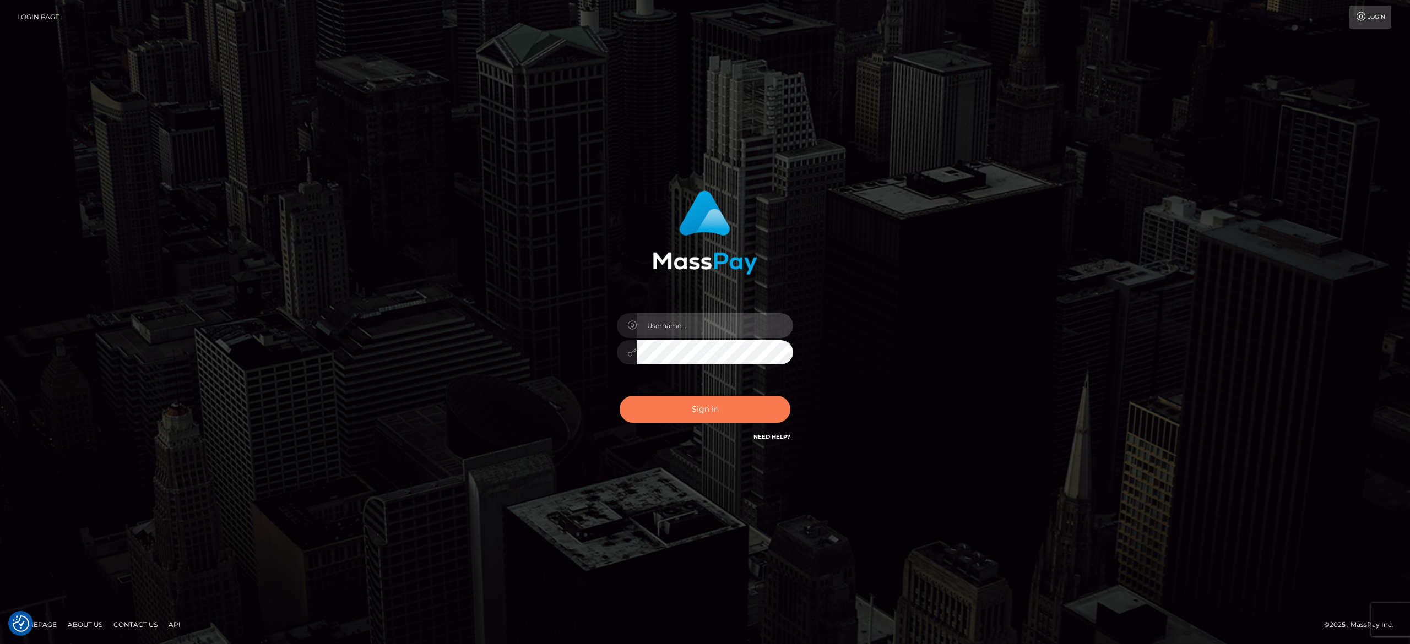 This screenshot has height=644, width=1410. What do you see at coordinates (772, 437) in the screenshot?
I see `a: Need Help?` at bounding box center [772, 437].